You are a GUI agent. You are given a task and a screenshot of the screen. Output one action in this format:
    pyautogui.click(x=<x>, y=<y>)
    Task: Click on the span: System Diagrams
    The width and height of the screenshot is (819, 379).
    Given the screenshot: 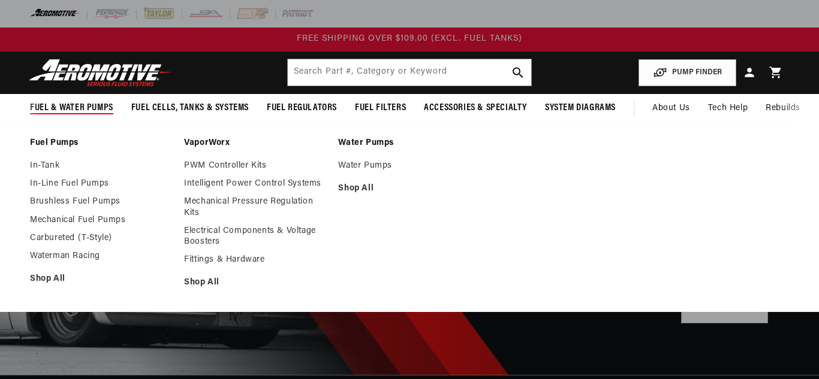 What is the action you would take?
    pyautogui.click(x=580, y=108)
    